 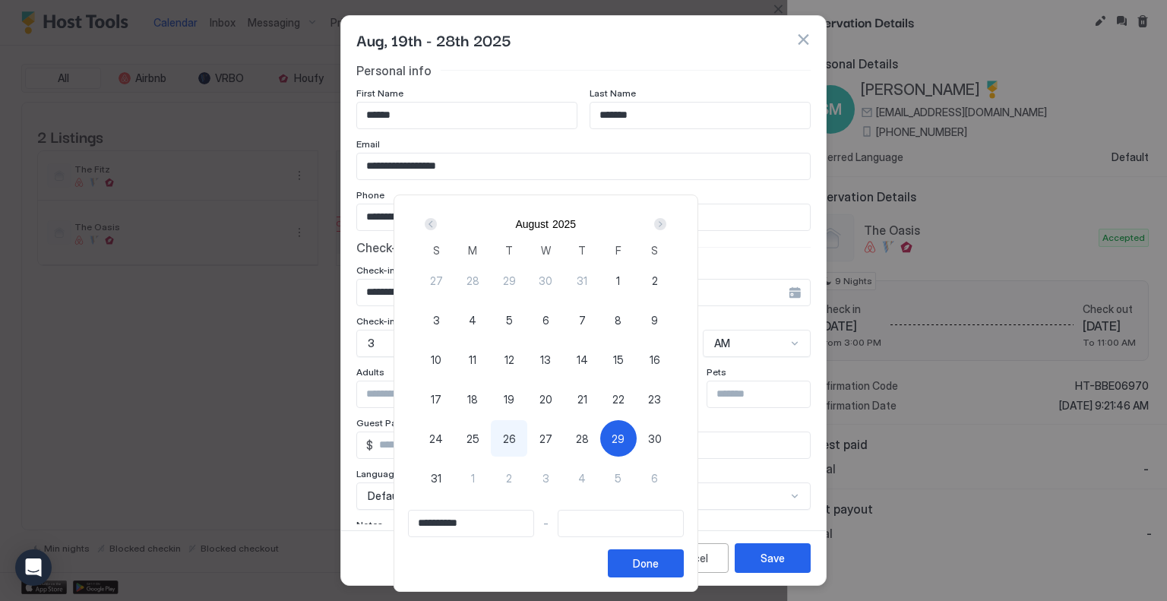 What do you see at coordinates (654, 320) in the screenshot?
I see `span: 9` at bounding box center [654, 320].